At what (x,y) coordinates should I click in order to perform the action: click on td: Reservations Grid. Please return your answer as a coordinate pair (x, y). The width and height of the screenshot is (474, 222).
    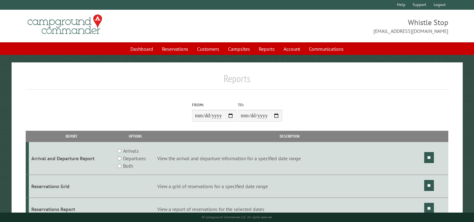
    Looking at the image, I should click on (72, 186).